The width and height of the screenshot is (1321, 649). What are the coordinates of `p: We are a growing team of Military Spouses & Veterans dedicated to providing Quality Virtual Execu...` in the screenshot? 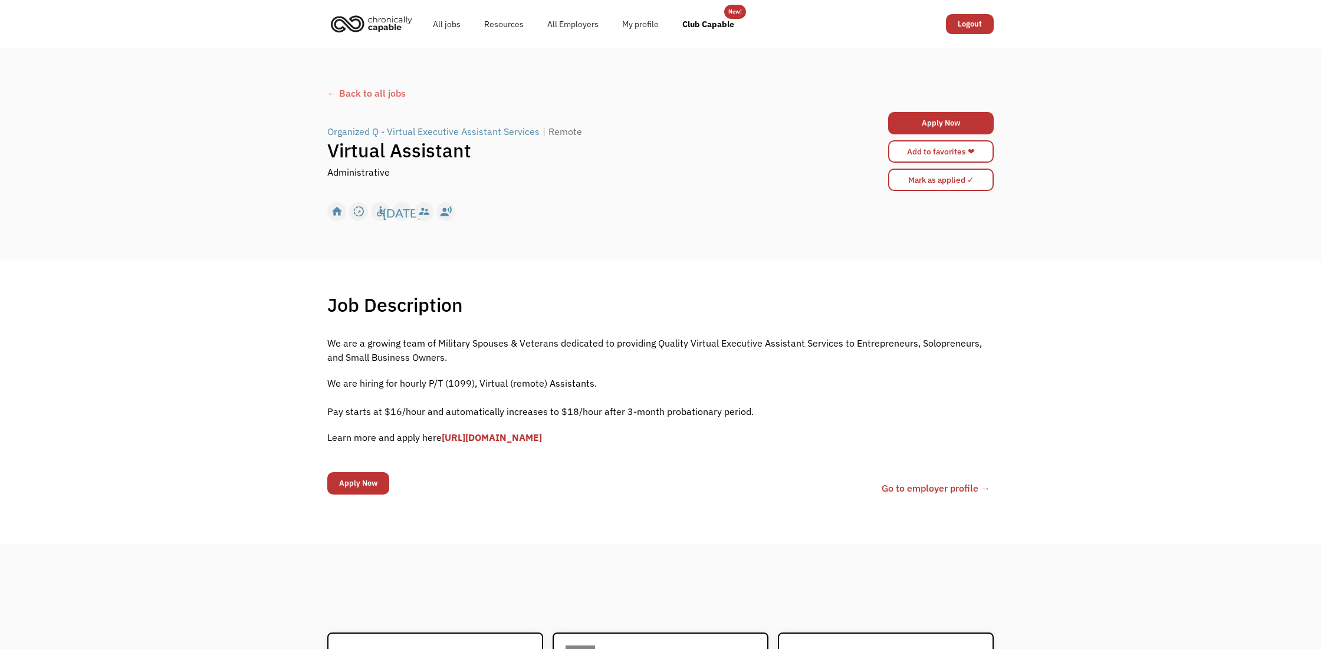 It's located at (661, 350).